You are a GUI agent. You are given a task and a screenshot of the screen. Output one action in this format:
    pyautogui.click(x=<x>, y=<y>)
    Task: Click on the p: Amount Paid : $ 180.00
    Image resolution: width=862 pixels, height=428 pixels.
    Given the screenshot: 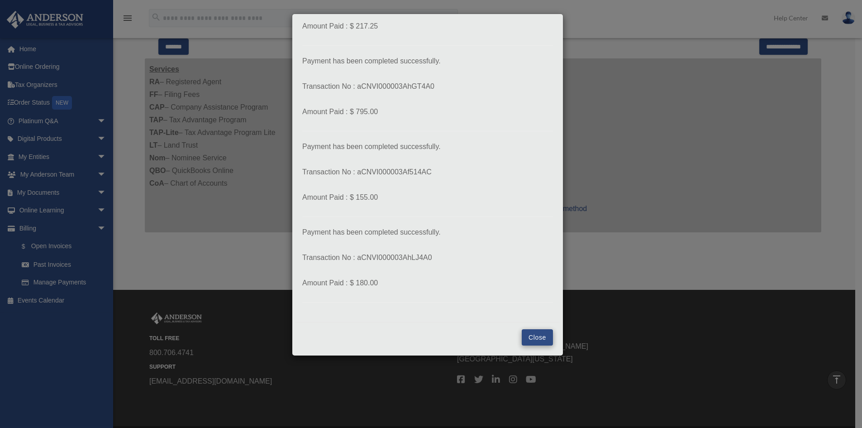 What is the action you would take?
    pyautogui.click(x=428, y=283)
    